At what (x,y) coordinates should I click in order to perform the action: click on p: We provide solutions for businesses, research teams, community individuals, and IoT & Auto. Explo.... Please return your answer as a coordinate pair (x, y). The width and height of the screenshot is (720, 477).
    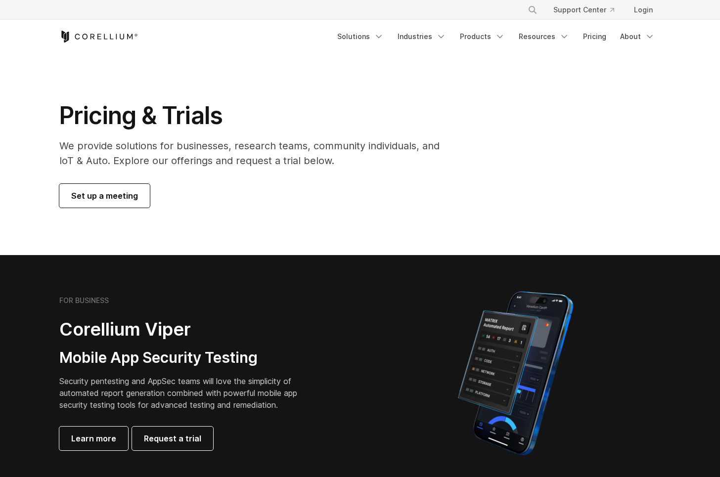
    Looking at the image, I should click on (256, 153).